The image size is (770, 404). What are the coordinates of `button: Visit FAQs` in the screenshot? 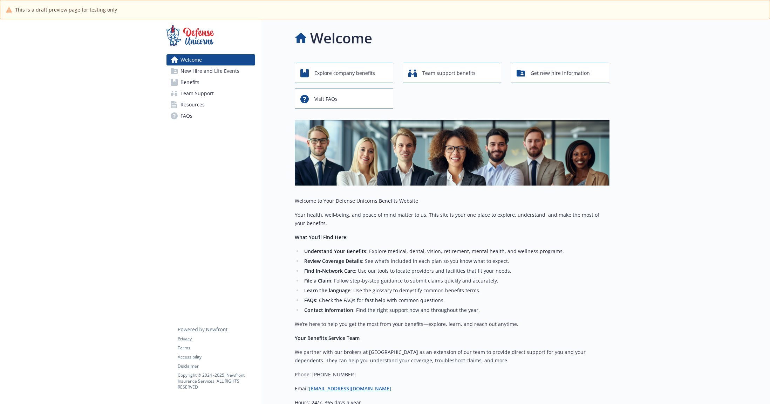 It's located at (344, 99).